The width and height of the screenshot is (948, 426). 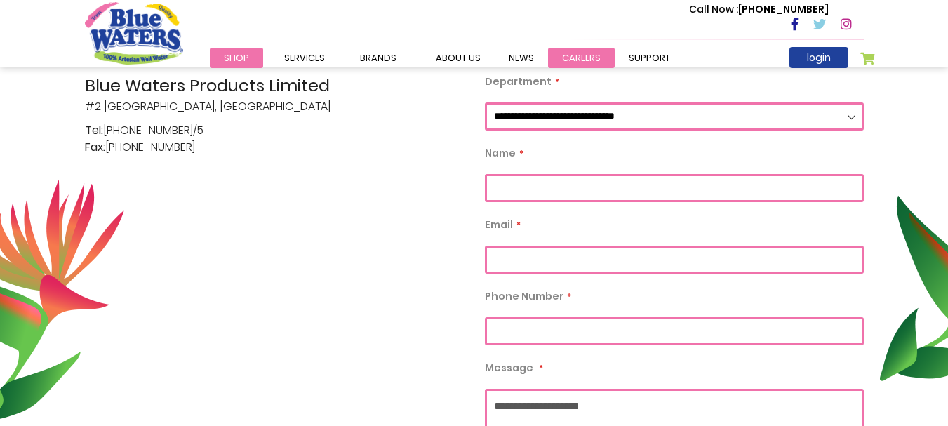 I want to click on span: Fax:, so click(x=95, y=147).